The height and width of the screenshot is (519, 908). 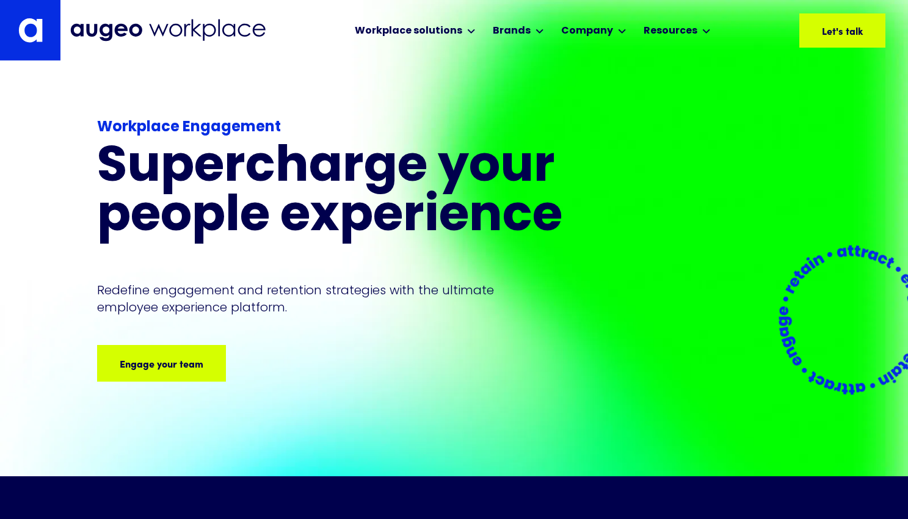 What do you see at coordinates (307, 298) in the screenshot?
I see `p: Redefine engagement and retention strategies with the ultimate employee experience platform.` at bounding box center [307, 298].